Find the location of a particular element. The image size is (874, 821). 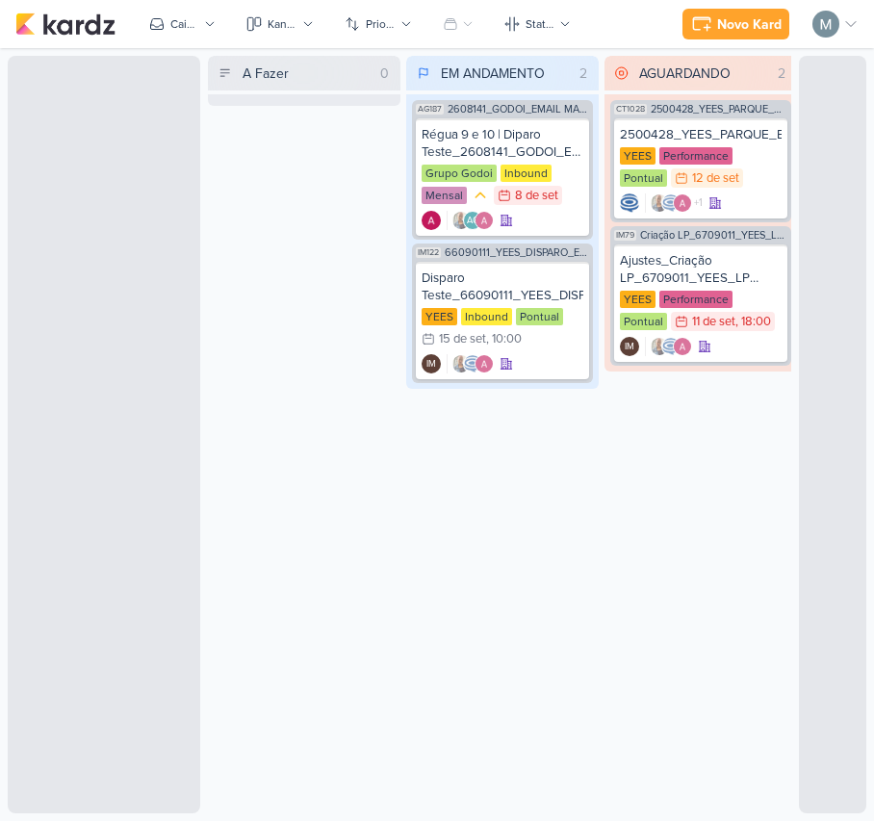

div: Ajustes_Criação LP_6709011_YEES_LP MEETING_PARQUE BUENA VISTA is located at coordinates (701, 270).